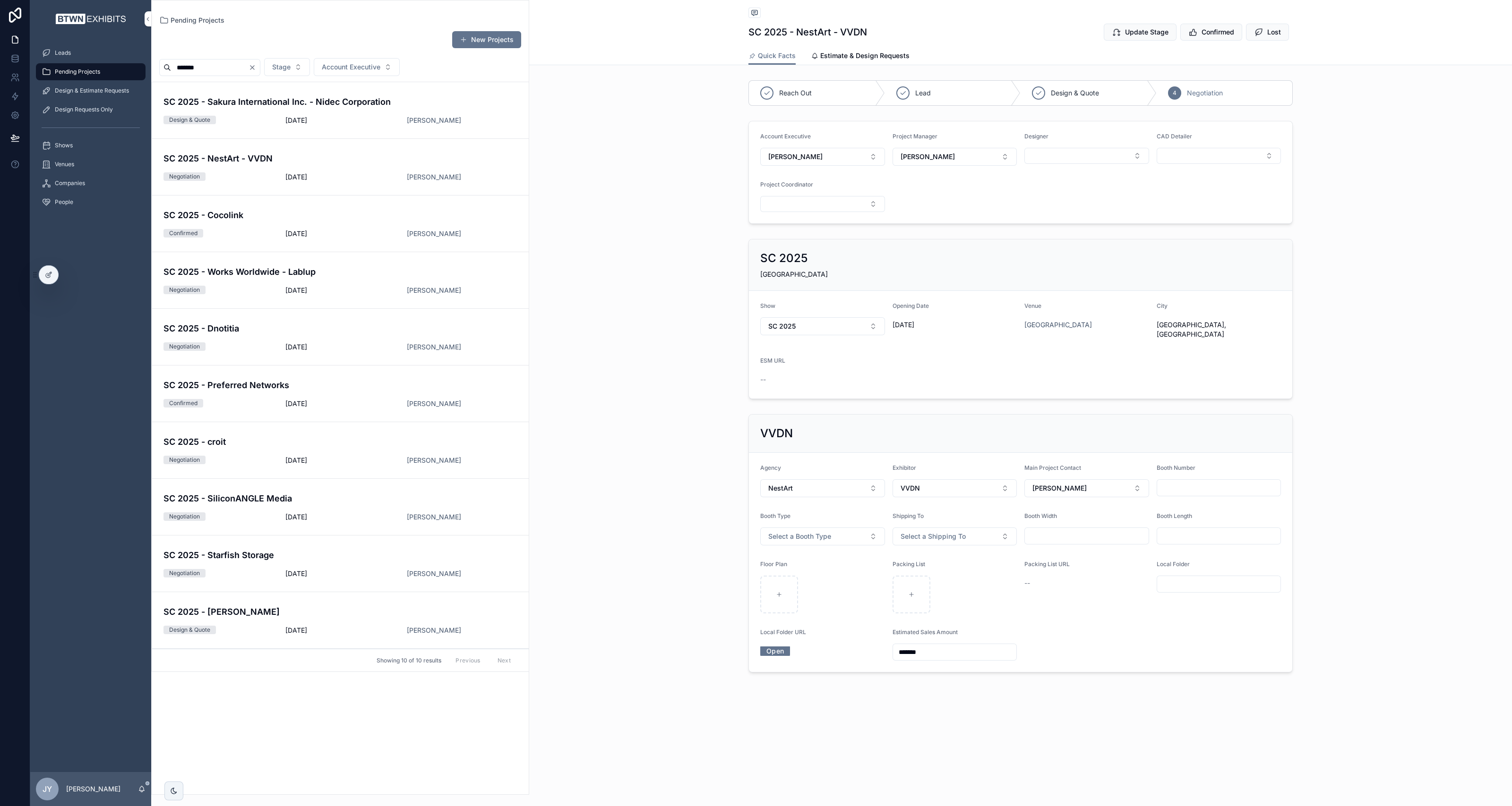 The image size is (1512, 806). I want to click on span: Select a Booth Type, so click(799, 537).